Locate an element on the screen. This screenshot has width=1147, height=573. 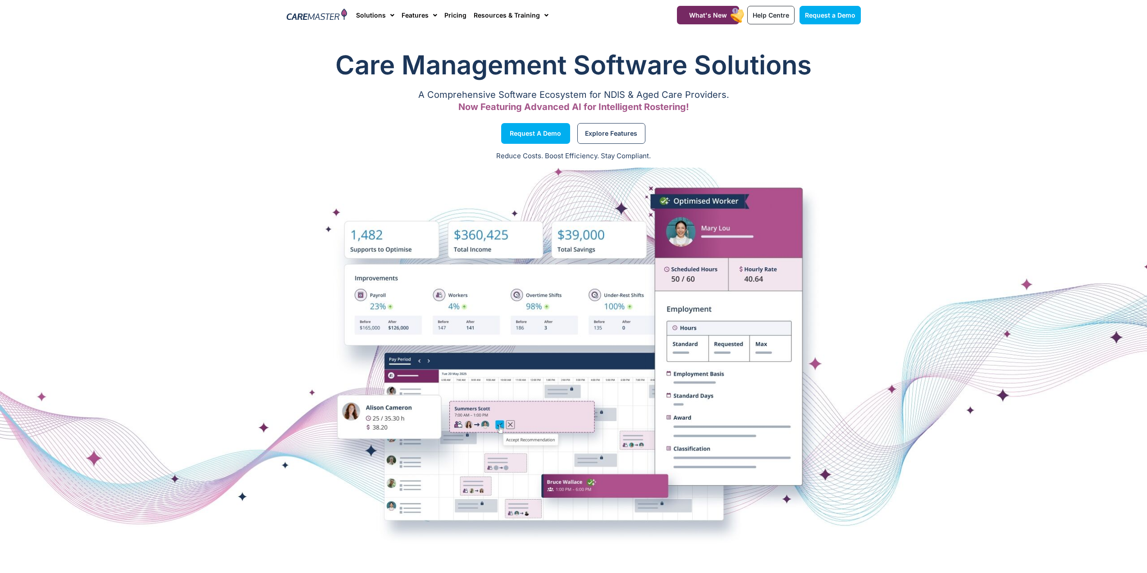
p: A Comprehensive Software Ecosystem for NDIS & Aged Care Providers. is located at coordinates (574, 95).